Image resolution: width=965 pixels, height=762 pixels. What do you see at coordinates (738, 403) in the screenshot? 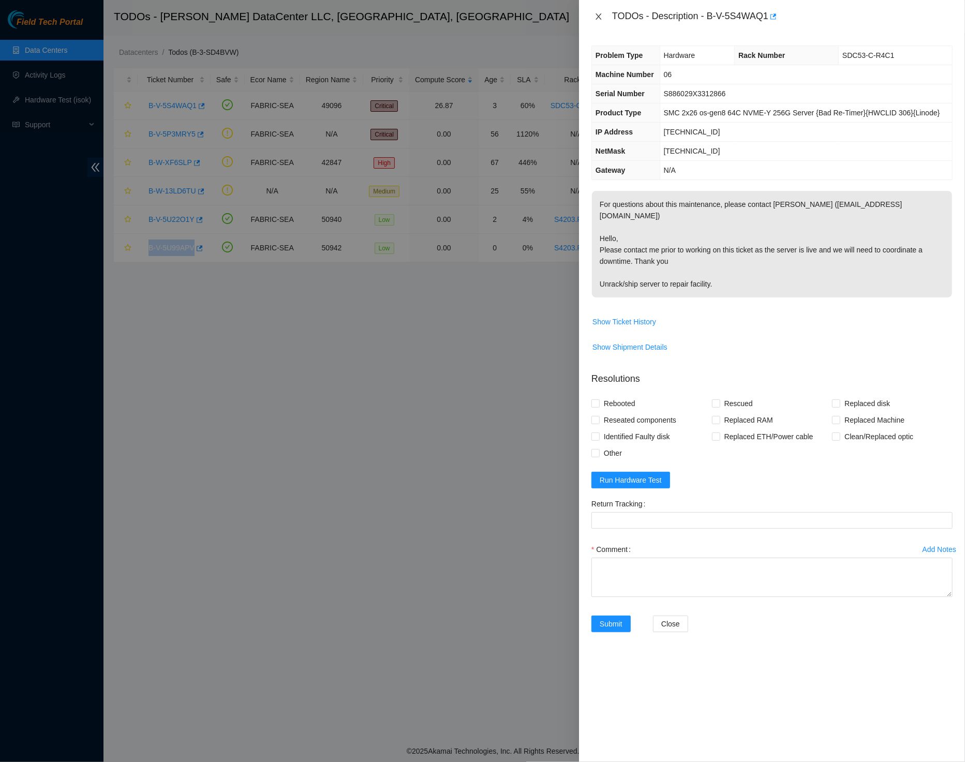
I see `span: Rescued` at bounding box center [738, 403].